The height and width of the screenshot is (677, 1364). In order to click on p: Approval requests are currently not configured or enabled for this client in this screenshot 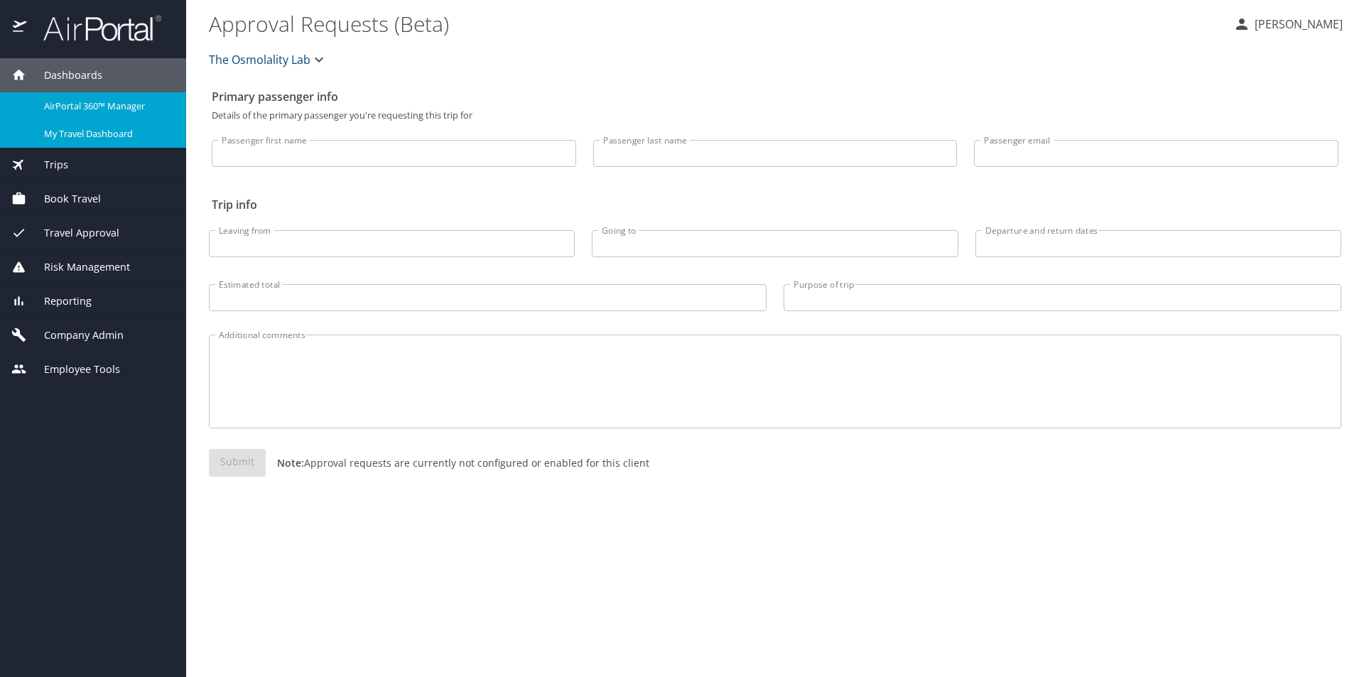, I will do `click(457, 462)`.